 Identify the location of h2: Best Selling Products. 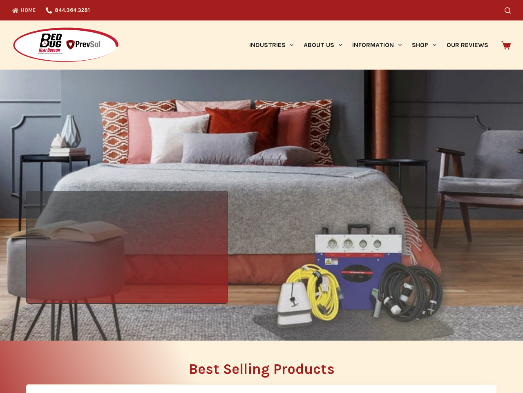
(262, 368).